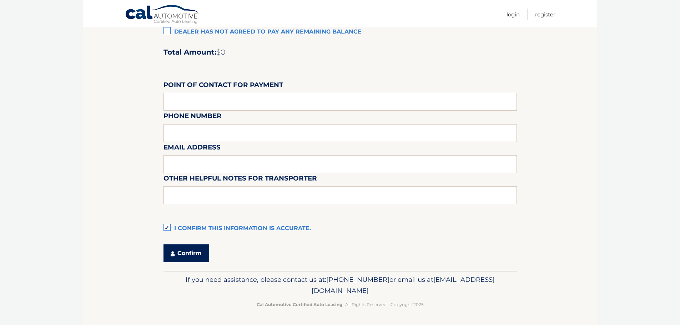 Image resolution: width=680 pixels, height=325 pixels. What do you see at coordinates (162, 15) in the screenshot?
I see `a: Cal Automotive` at bounding box center [162, 15].